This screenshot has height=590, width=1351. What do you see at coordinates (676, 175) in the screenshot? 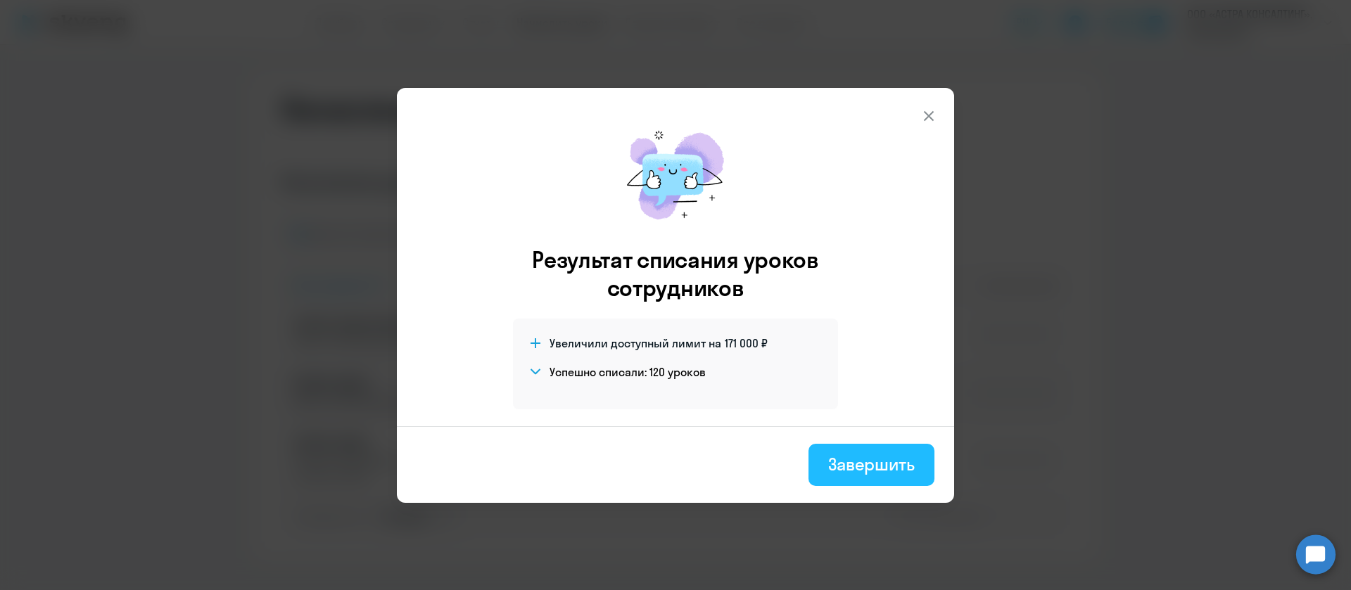
I see `img: mirage-message.png` at bounding box center [676, 175].